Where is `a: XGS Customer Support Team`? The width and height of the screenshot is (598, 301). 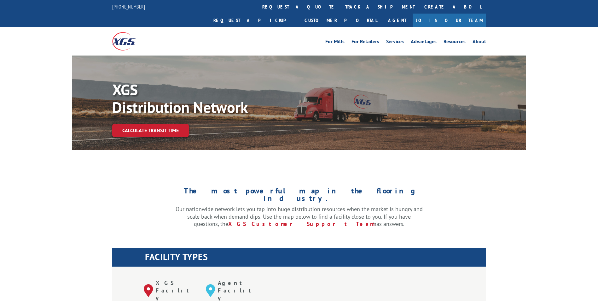 a: XGS Customer Support Team is located at coordinates (301, 224).